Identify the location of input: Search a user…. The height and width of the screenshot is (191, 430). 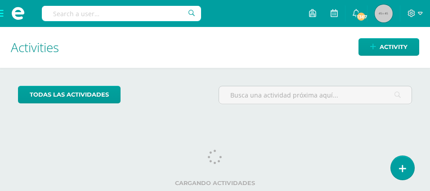
(121, 13).